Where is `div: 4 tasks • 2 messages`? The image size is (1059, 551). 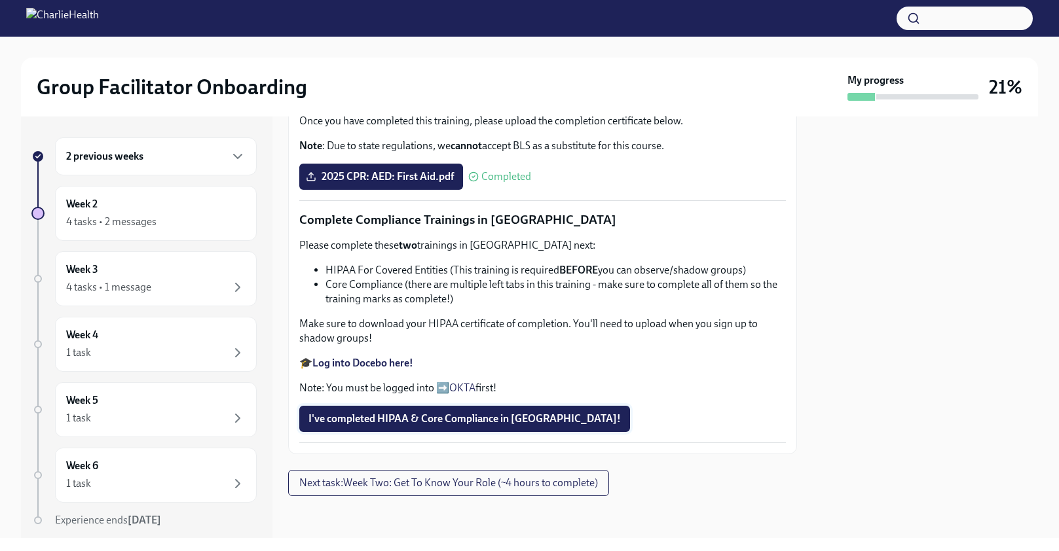 div: 4 tasks • 2 messages is located at coordinates (111, 222).